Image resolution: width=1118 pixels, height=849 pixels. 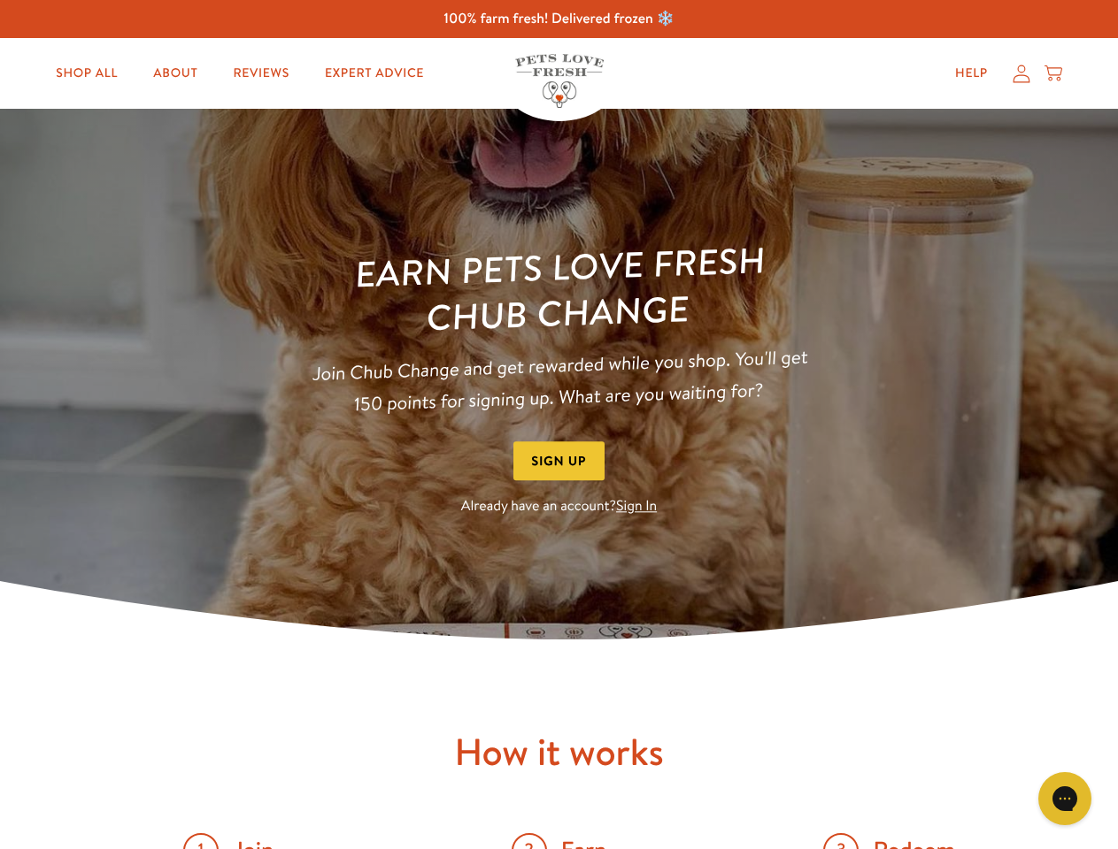 What do you see at coordinates (35, 33) in the screenshot?
I see `button: Open gorgias live chat` at bounding box center [35, 33].